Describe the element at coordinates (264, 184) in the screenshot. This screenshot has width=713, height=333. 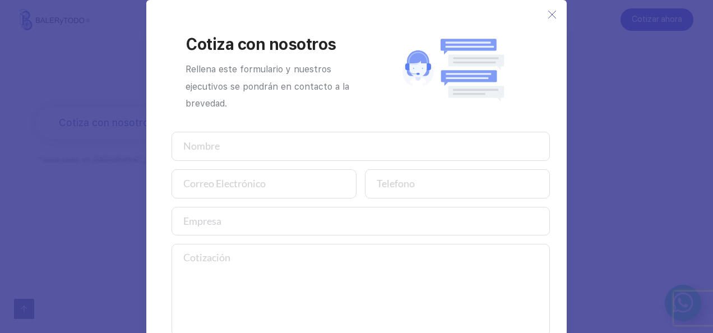
I see `input: Correo Electrónico` at that location.